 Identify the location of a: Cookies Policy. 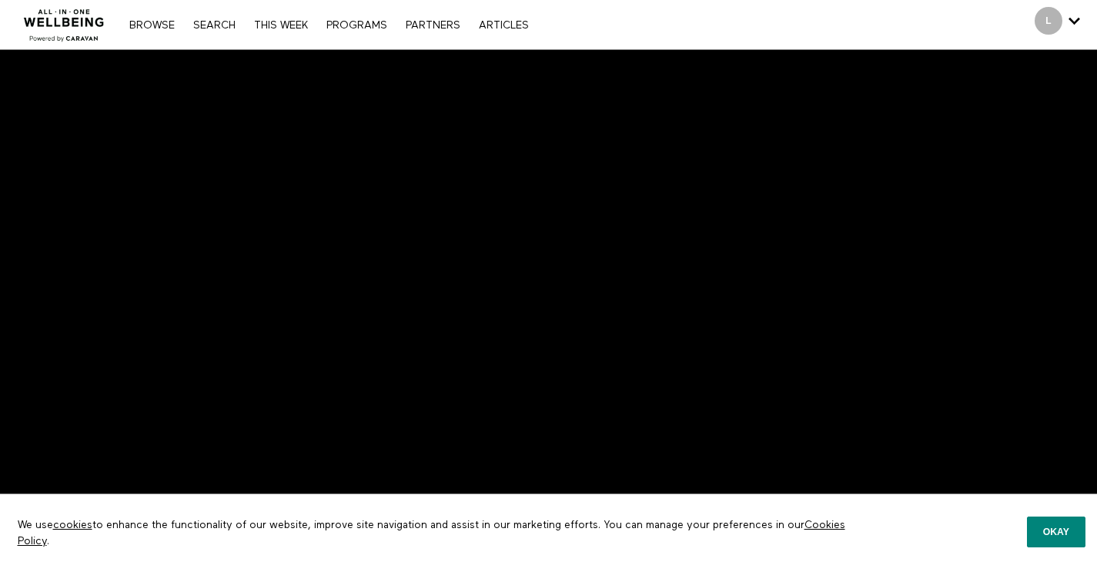
(431, 533).